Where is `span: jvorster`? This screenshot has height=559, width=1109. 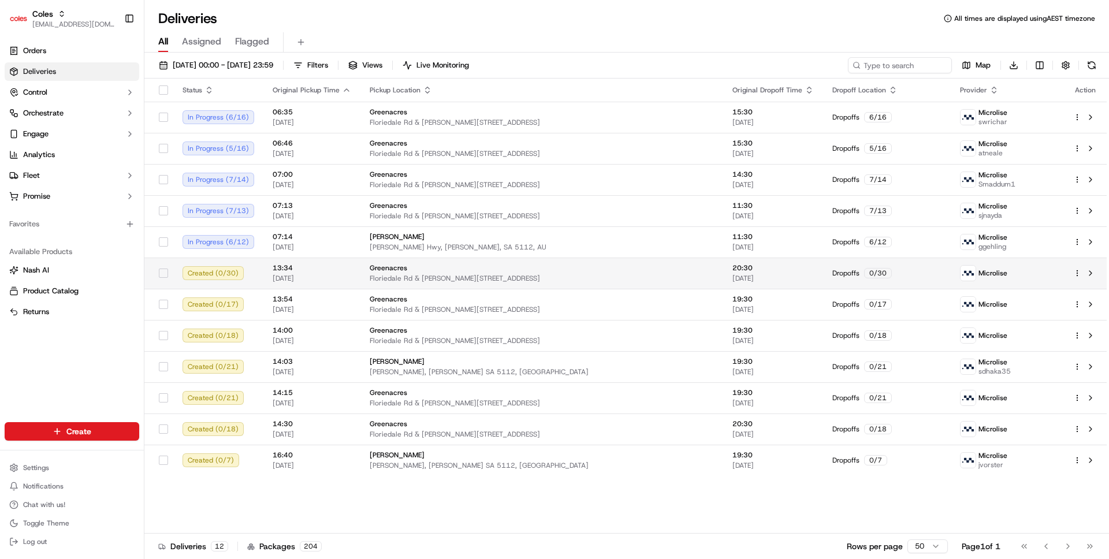 span: jvorster is located at coordinates (993, 465).